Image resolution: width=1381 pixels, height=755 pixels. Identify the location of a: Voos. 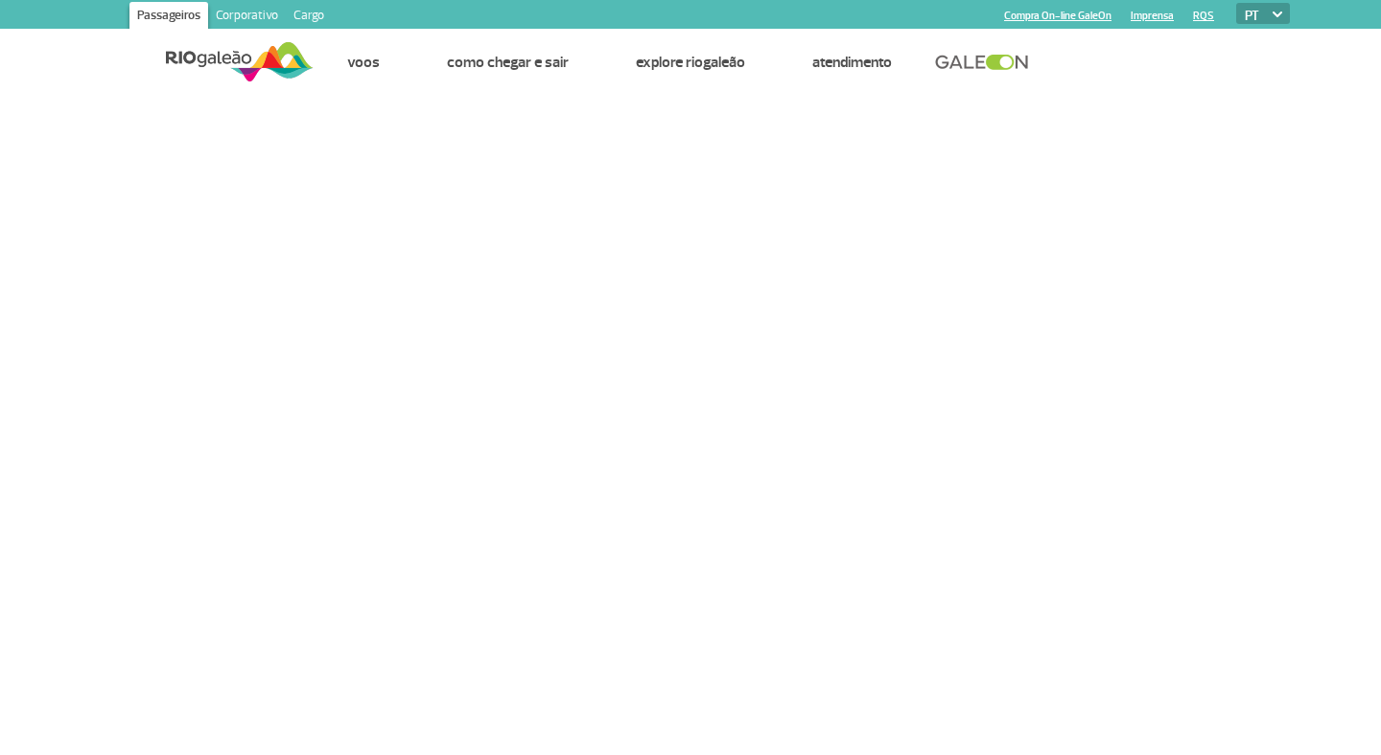
(363, 62).